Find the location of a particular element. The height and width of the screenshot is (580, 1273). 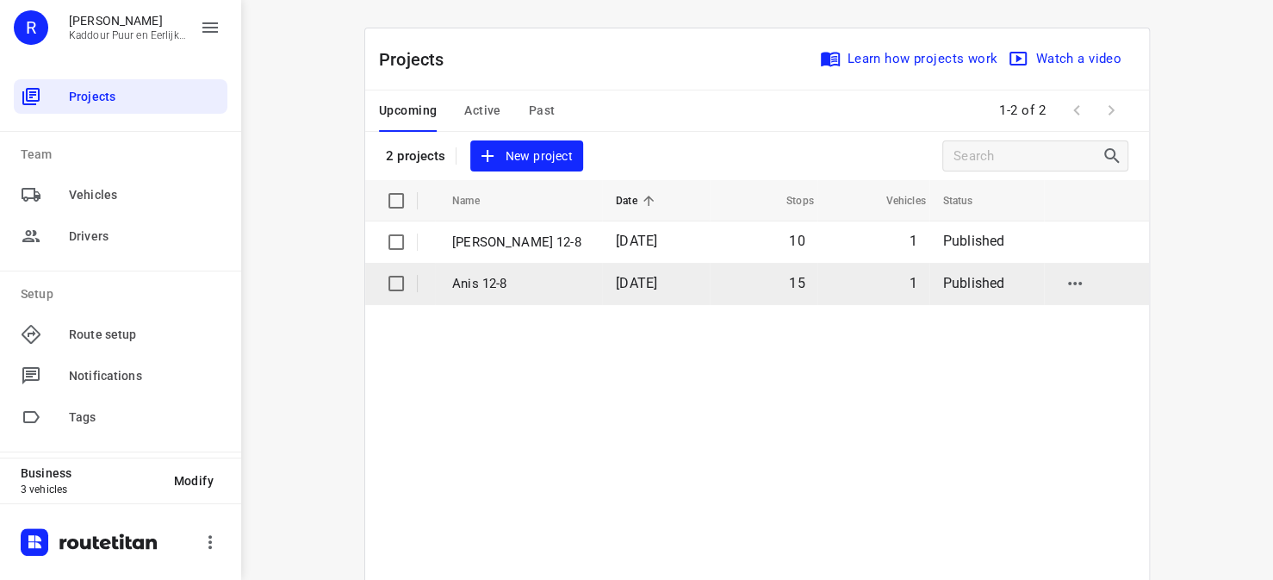

span: 10 is located at coordinates (797, 240).